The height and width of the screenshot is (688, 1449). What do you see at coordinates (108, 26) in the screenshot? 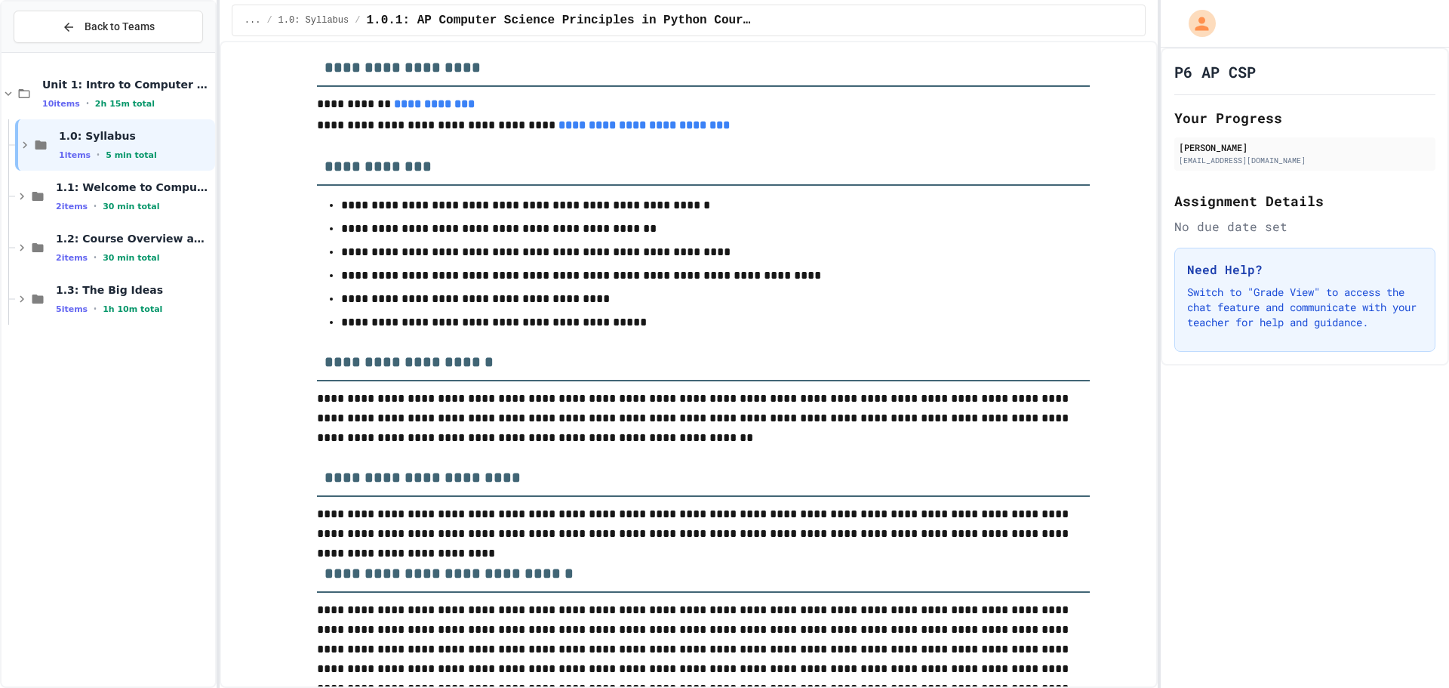
I see `button: Back to Teams` at bounding box center [108, 26].